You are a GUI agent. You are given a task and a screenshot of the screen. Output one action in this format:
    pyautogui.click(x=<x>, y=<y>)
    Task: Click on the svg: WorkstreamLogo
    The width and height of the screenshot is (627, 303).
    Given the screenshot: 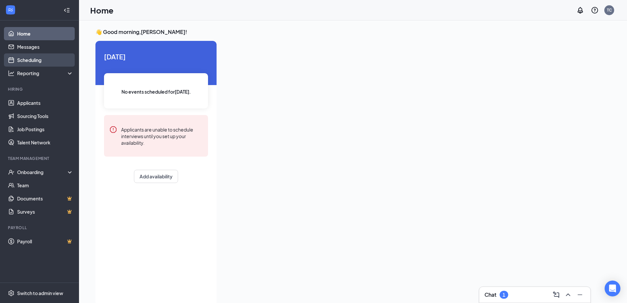 What is the action you would take?
    pyautogui.click(x=11, y=10)
    